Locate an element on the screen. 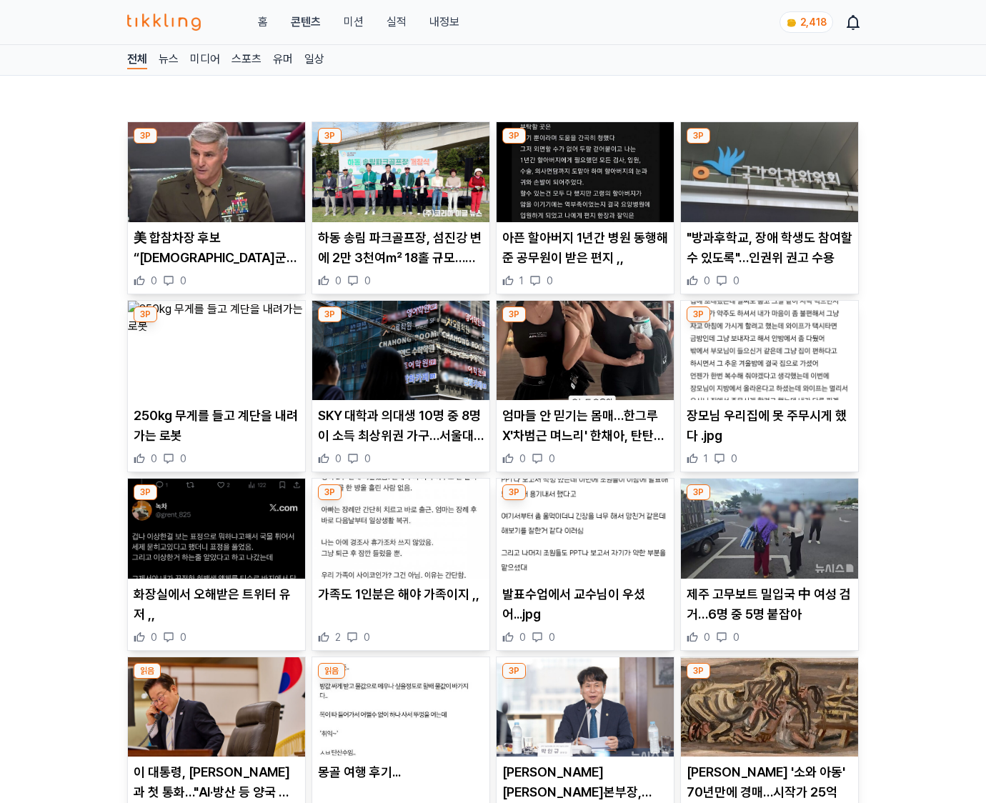 Image resolution: width=986 pixels, height=803 pixels. img: 美 합참차장 후보 “미군 숫자보다 역량 중요”…“북·중·러·이란 전례없는 협력” is located at coordinates (217, 172).